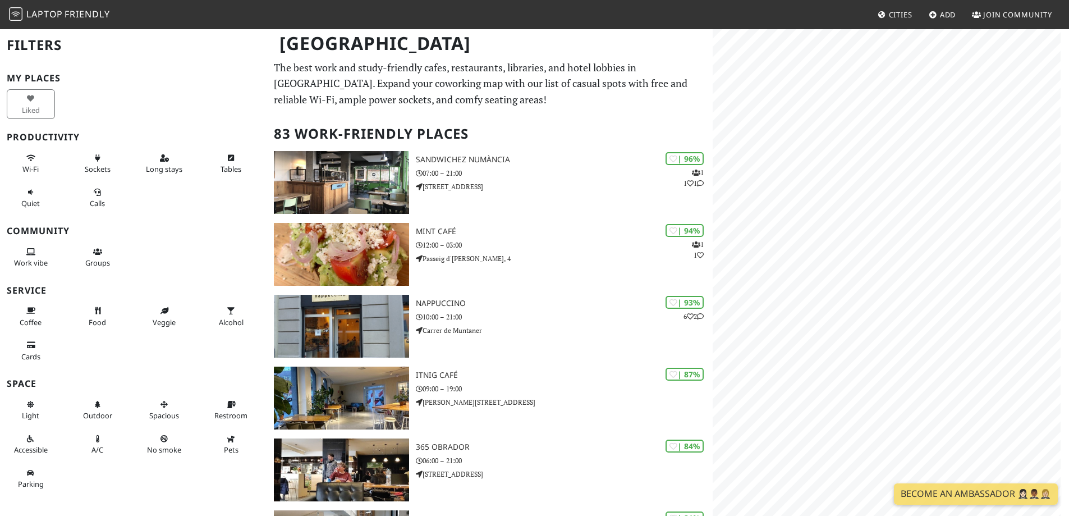 The image size is (1069, 516). Describe the element at coordinates (97, 450) in the screenshot. I see `span: Air conditioned` at that location.